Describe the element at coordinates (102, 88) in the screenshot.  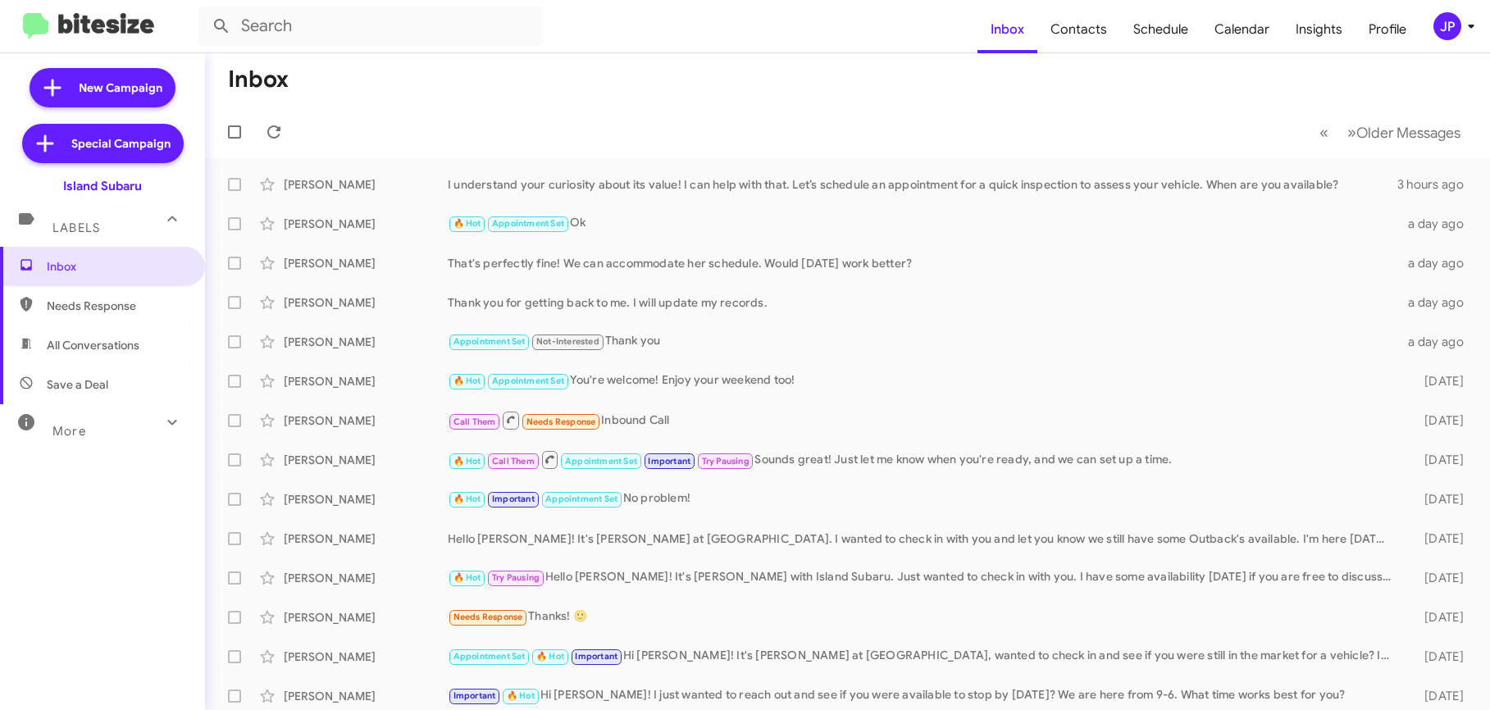
I see `a: New Campaign` at that location.